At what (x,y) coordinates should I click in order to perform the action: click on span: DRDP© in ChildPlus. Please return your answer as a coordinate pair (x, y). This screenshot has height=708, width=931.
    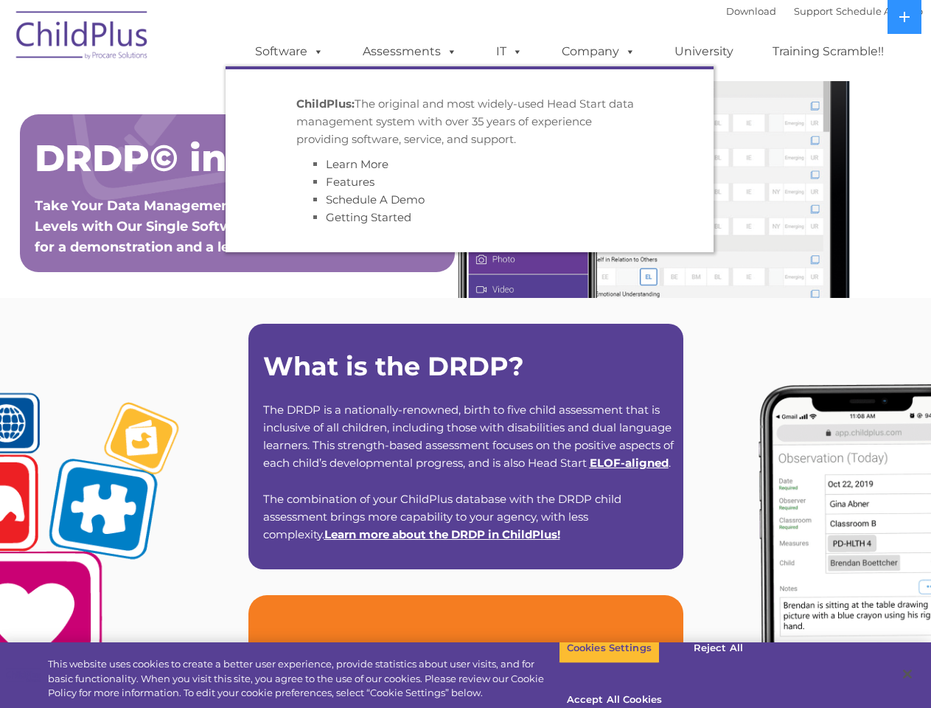
    Looking at the image, I should click on (230, 158).